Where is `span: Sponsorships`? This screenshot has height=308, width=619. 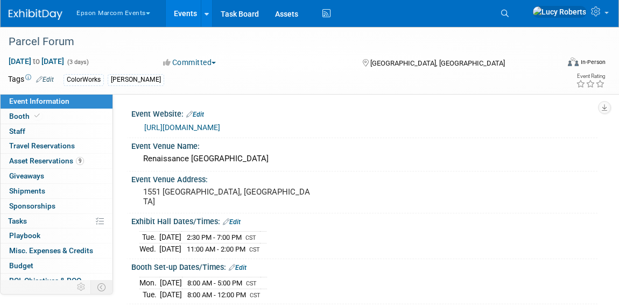
span: Sponsorships is located at coordinates (32, 206).